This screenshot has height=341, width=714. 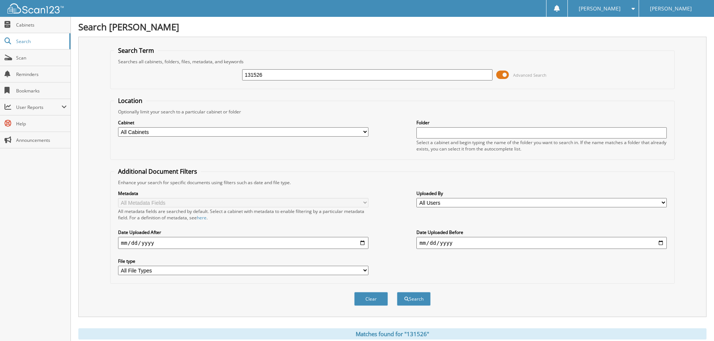 I want to click on legend: Additional Document Filters, so click(x=157, y=172).